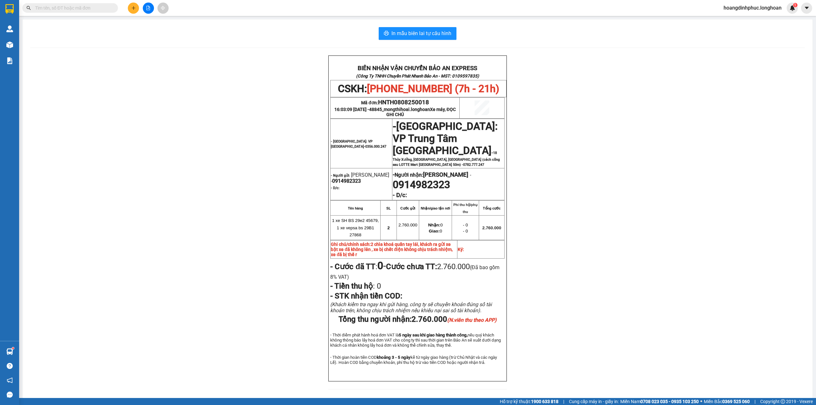  I want to click on strong: 0708 023 035 - 0935 103 250, so click(669, 401).